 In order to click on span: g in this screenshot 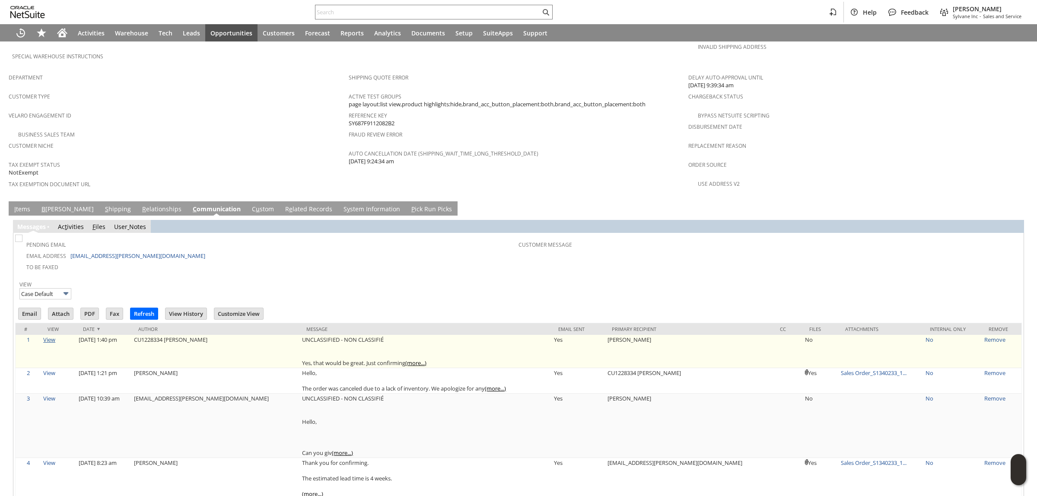, I will do `click(38, 226)`.